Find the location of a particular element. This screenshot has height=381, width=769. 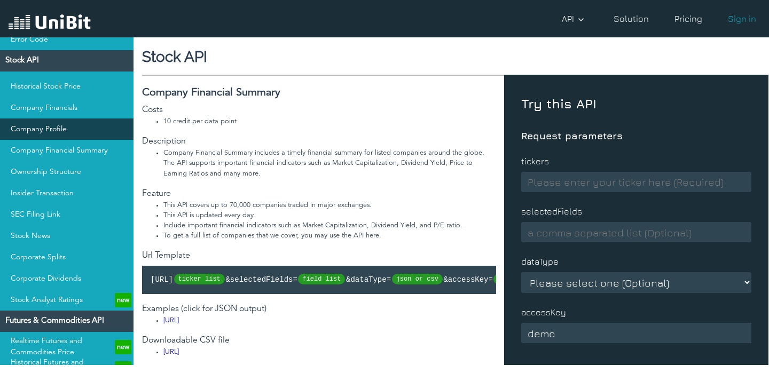

p: Url Template is located at coordinates (319, 256).